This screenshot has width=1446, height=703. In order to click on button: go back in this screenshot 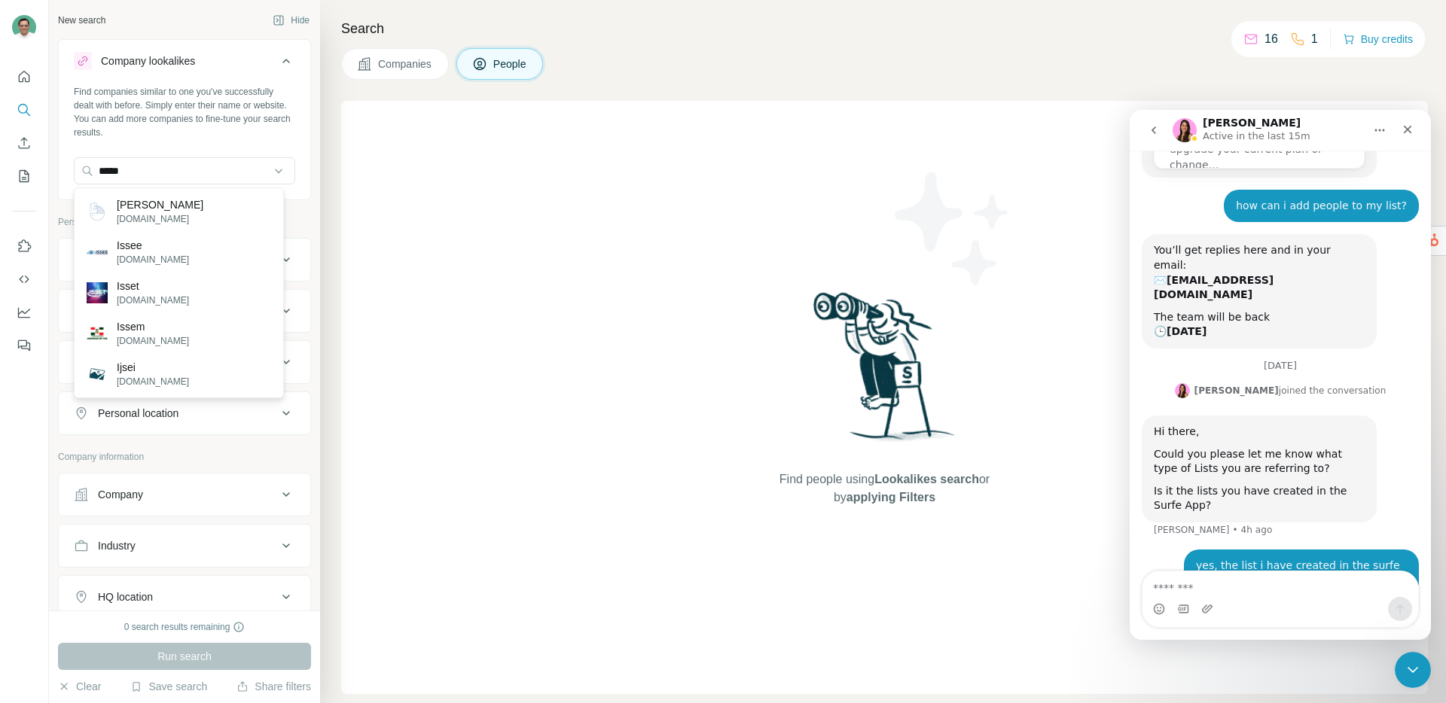, I will do `click(24, 20)`.